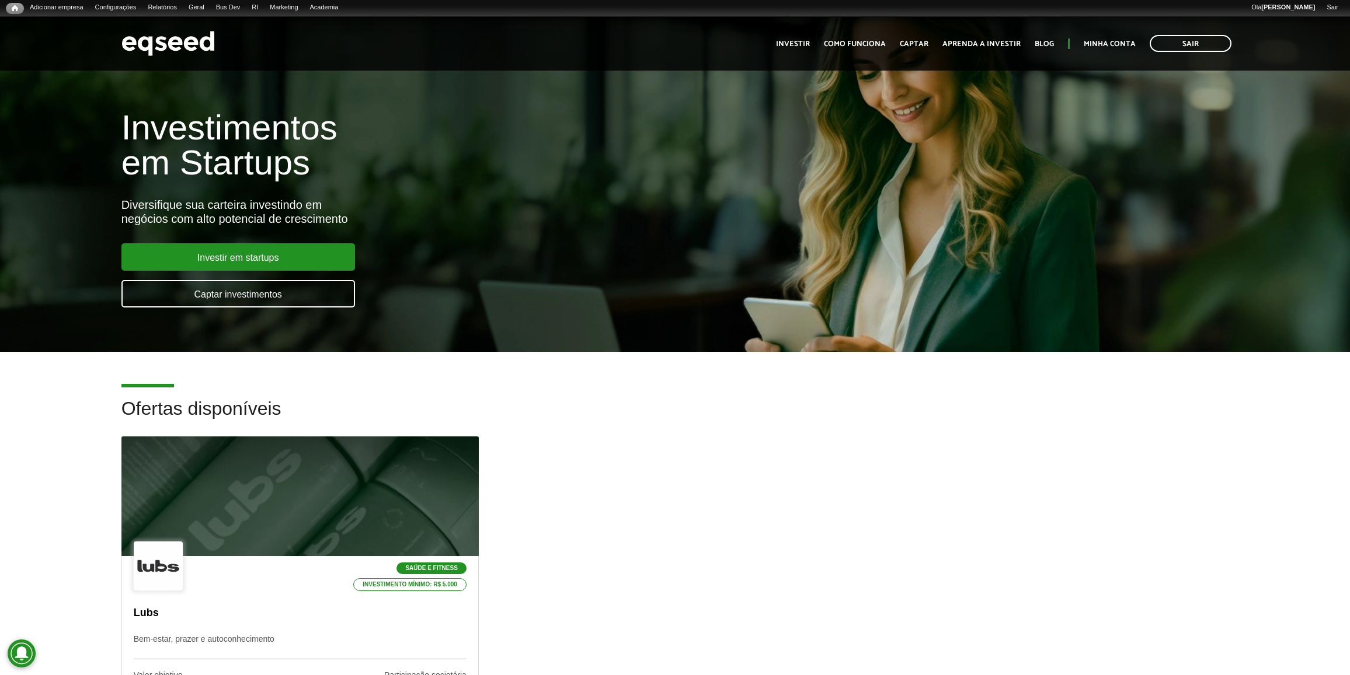 This screenshot has width=1350, height=675. I want to click on a: Como funciona, so click(855, 44).